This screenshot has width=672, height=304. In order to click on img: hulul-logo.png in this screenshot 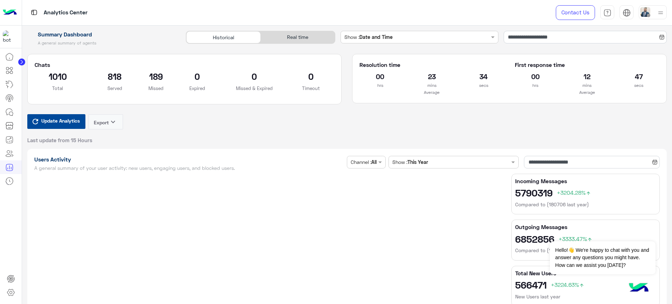, I will do `click(639, 288)`.